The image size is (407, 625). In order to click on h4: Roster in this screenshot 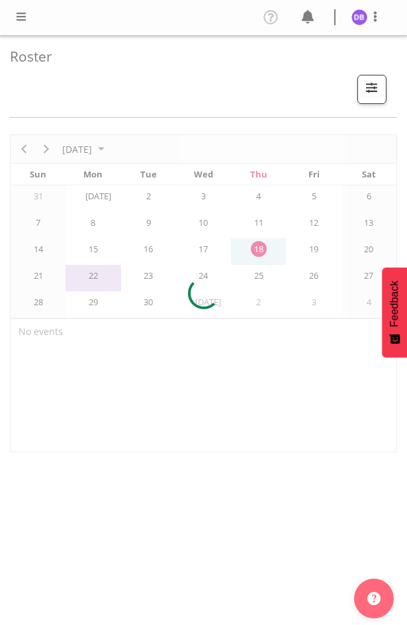, I will do `click(198, 56)`.